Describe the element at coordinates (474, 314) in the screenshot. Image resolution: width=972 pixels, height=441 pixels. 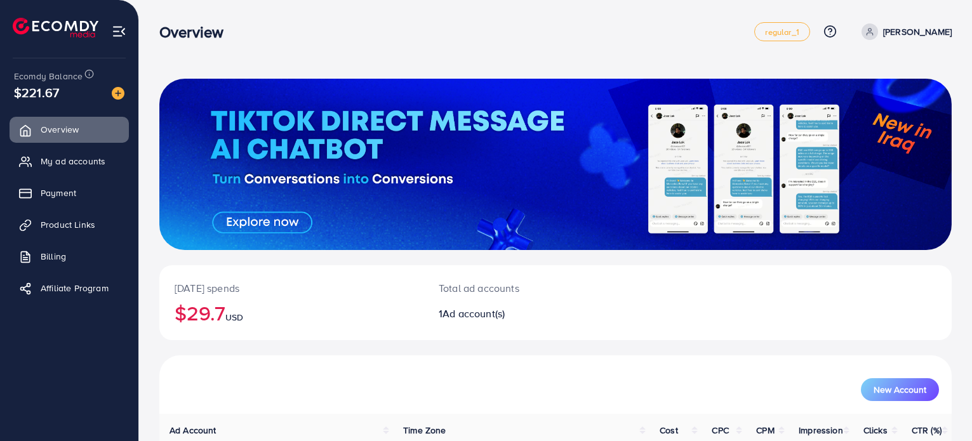
I see `span: Ad account(s)` at that location.